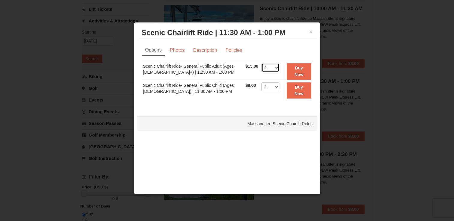  Describe the element at coordinates (227, 33) in the screenshot. I see `h3: Scenic Chairlift Ride | 11:30 AM - 1:00 PM` at that location.